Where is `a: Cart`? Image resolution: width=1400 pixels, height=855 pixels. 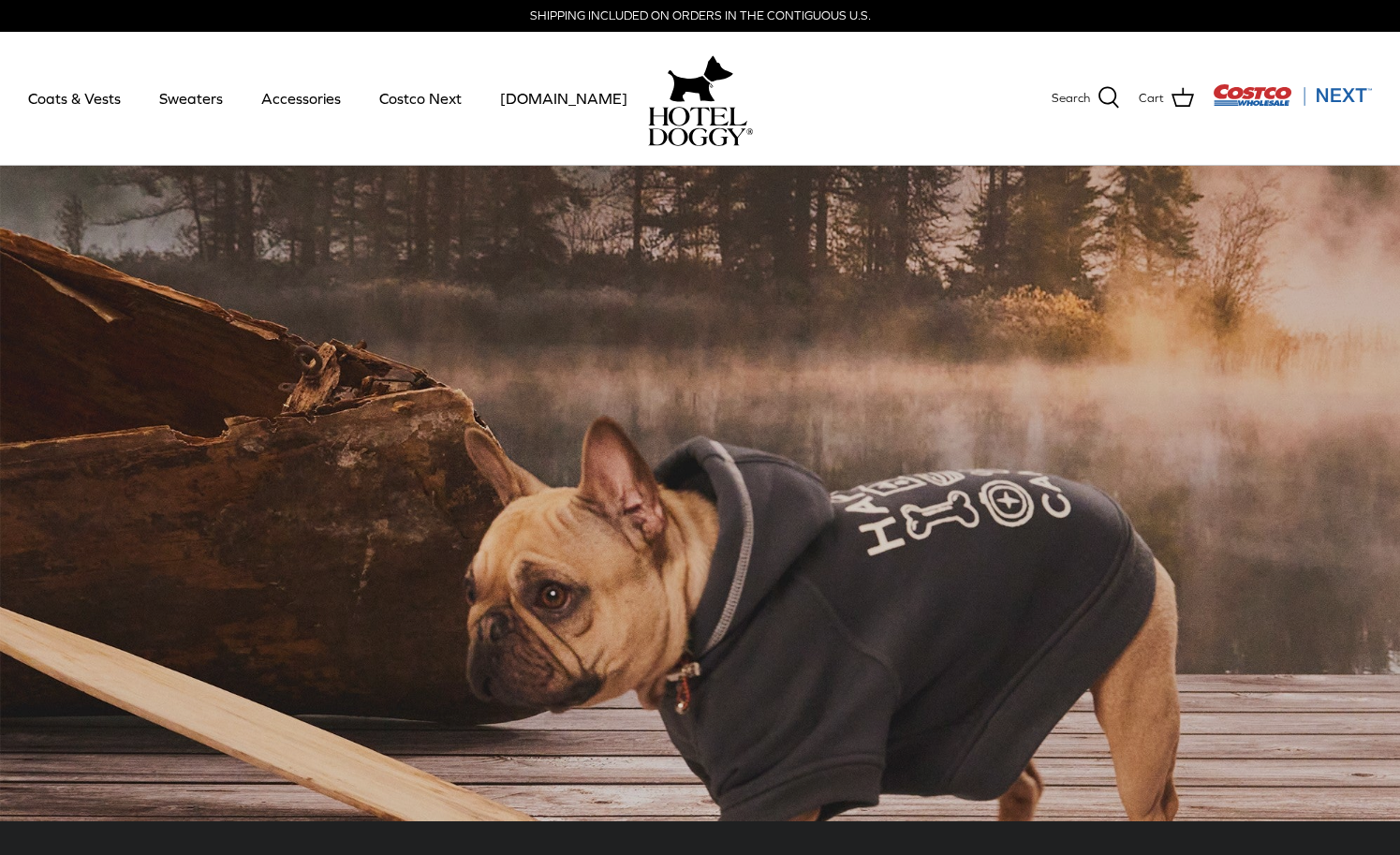
a: Cart is located at coordinates (1166, 98).